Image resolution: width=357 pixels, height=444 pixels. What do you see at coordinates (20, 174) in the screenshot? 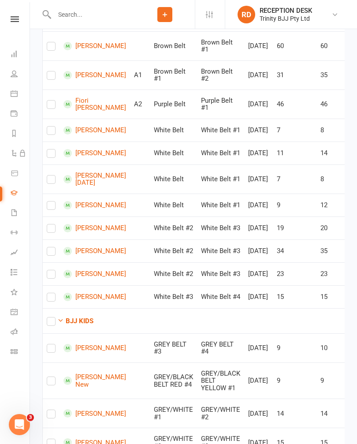
I see `a: Product Sales` at bounding box center [20, 174].